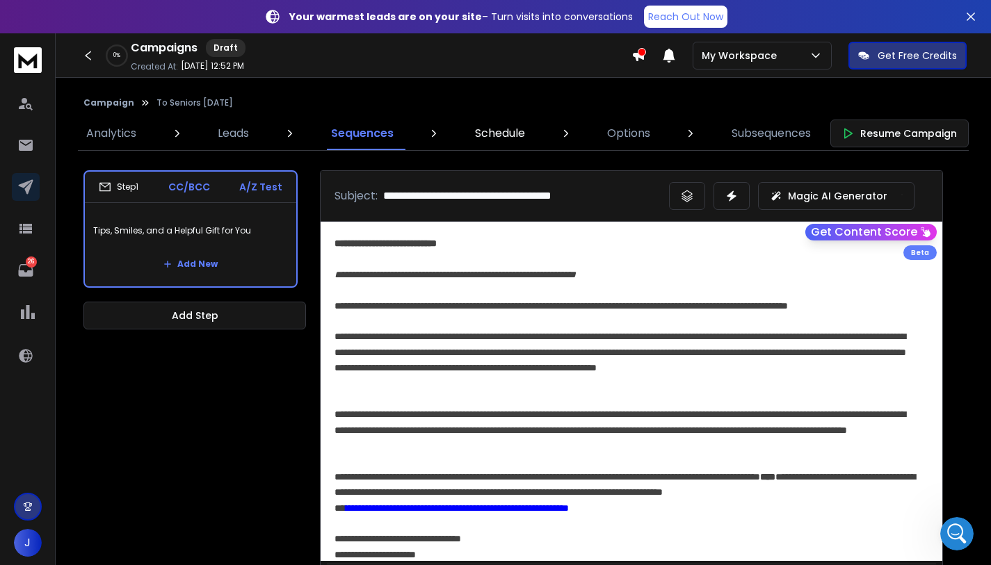  I want to click on button: J, so click(28, 543).